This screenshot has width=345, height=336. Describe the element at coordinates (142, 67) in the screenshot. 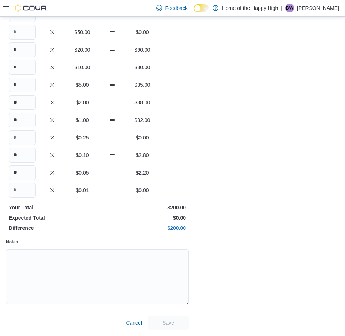

I see `p: $30.00` at that location.